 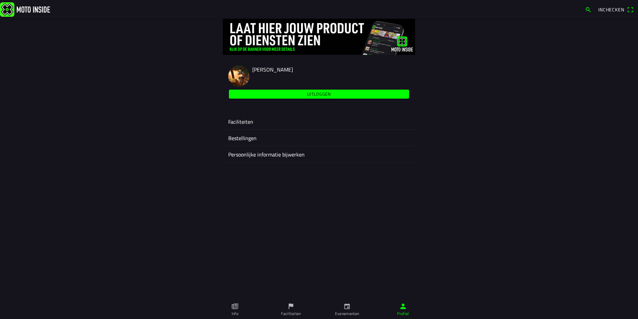 I want to click on a: Incheckenqr scanner, so click(x=616, y=9).